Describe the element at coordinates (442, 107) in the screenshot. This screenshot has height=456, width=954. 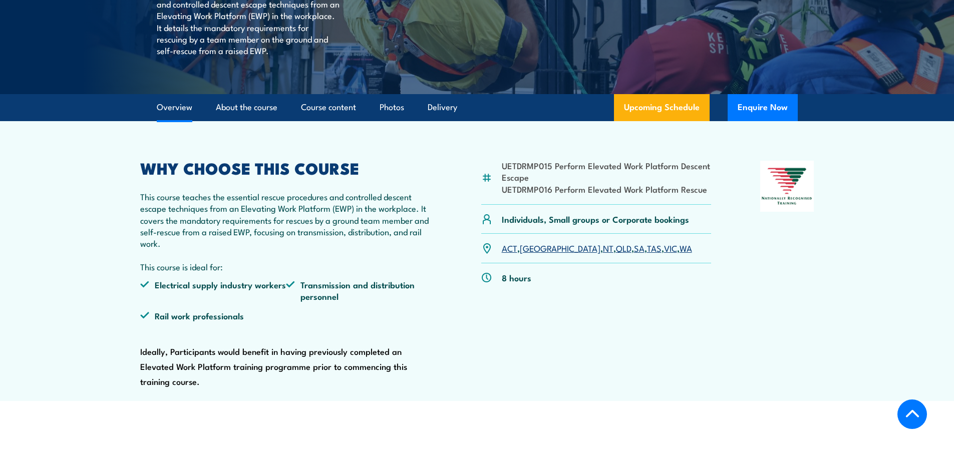
I see `a: Delivery` at that location.